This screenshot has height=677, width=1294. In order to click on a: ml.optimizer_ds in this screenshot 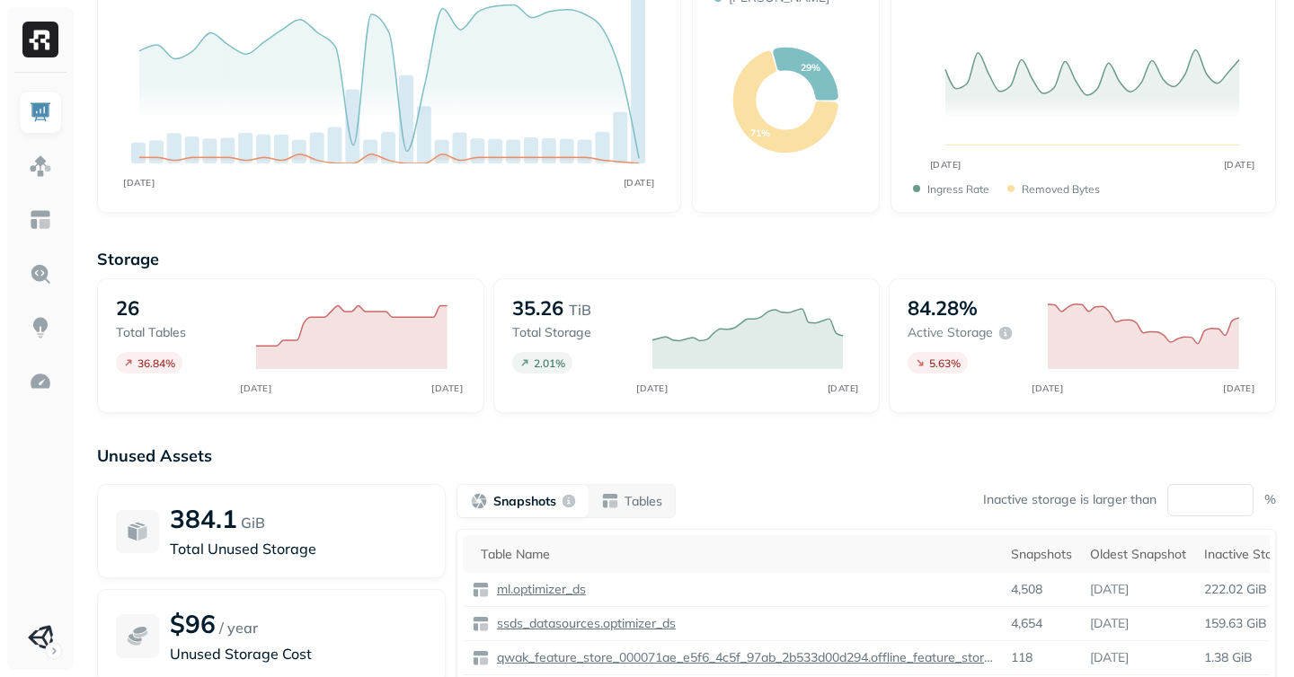, I will do `click(537, 589)`.